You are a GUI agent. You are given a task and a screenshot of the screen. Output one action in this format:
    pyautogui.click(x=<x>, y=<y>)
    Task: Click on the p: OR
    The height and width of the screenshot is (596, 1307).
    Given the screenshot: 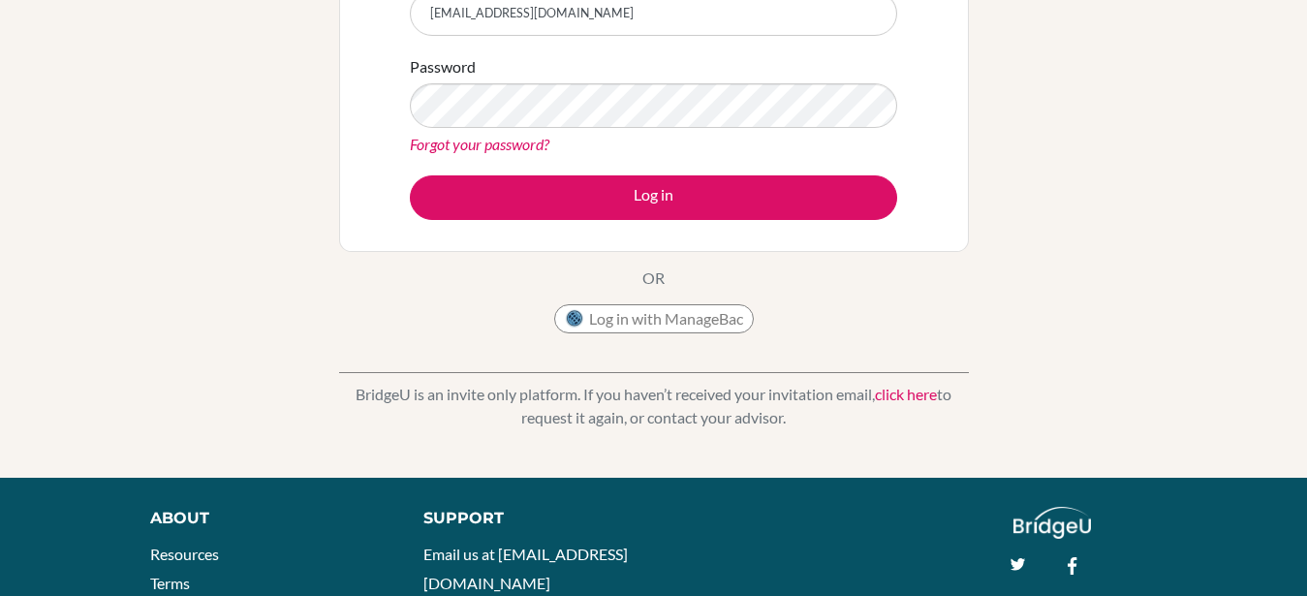 What is the action you would take?
    pyautogui.click(x=653, y=278)
    